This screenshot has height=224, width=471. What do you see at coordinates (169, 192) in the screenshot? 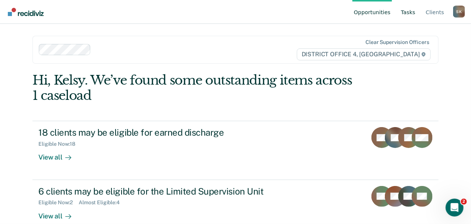
I see `div: 6 clients may be eligible for the Limited Supervision Unit` at bounding box center [169, 192].